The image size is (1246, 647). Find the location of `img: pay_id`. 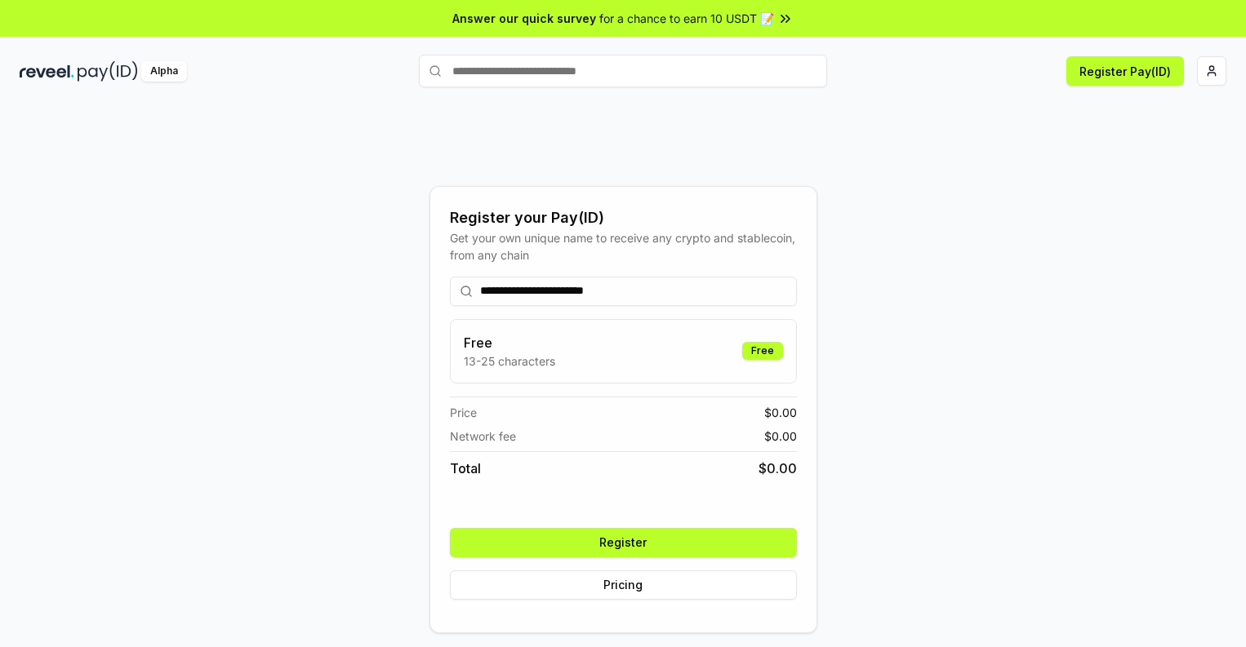

img: pay_id is located at coordinates (108, 71).